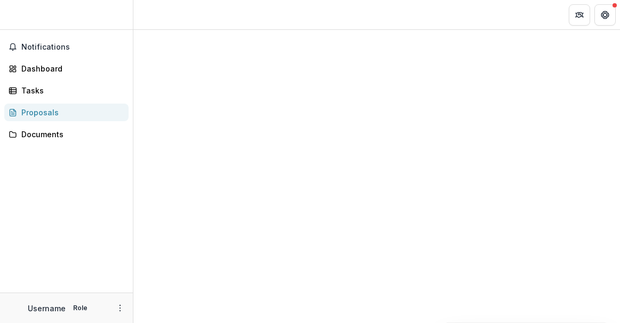 The image size is (620, 323). Describe the element at coordinates (70, 68) in the screenshot. I see `div: Dashboard` at that location.